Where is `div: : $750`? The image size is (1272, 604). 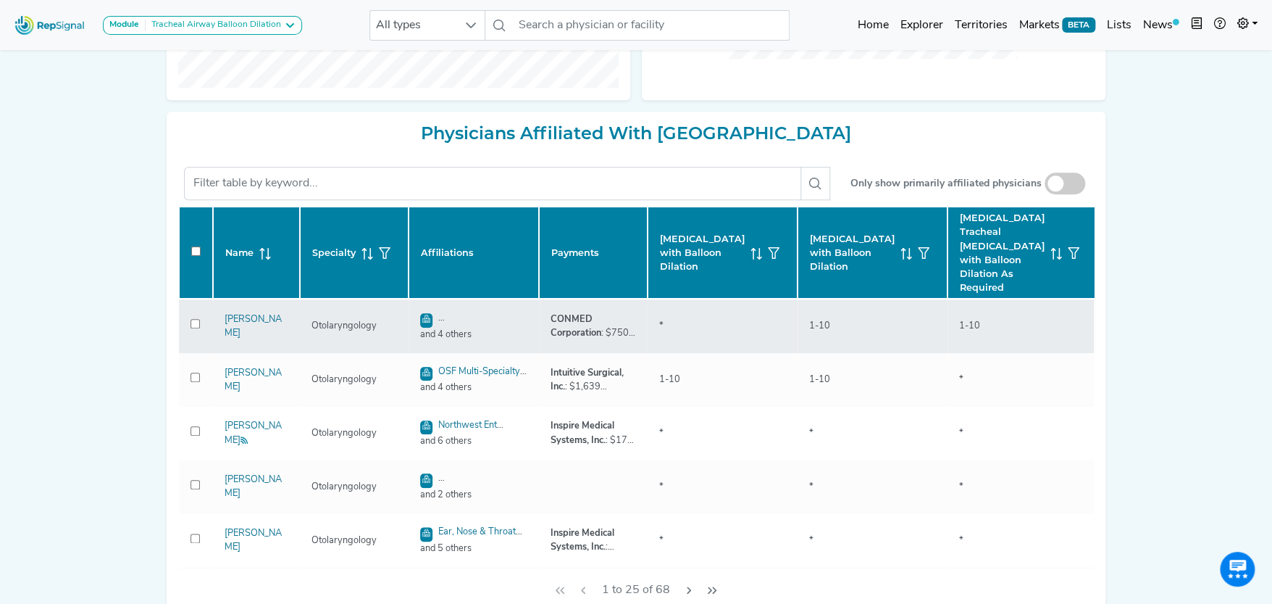 div: : $750 is located at coordinates (593, 326).